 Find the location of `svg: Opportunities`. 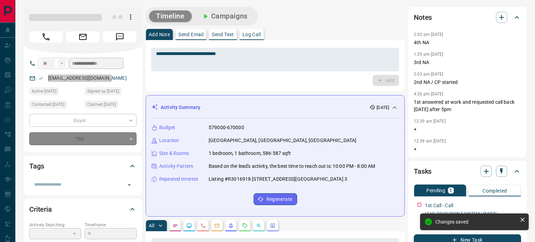

svg: Opportunities is located at coordinates (259, 226).